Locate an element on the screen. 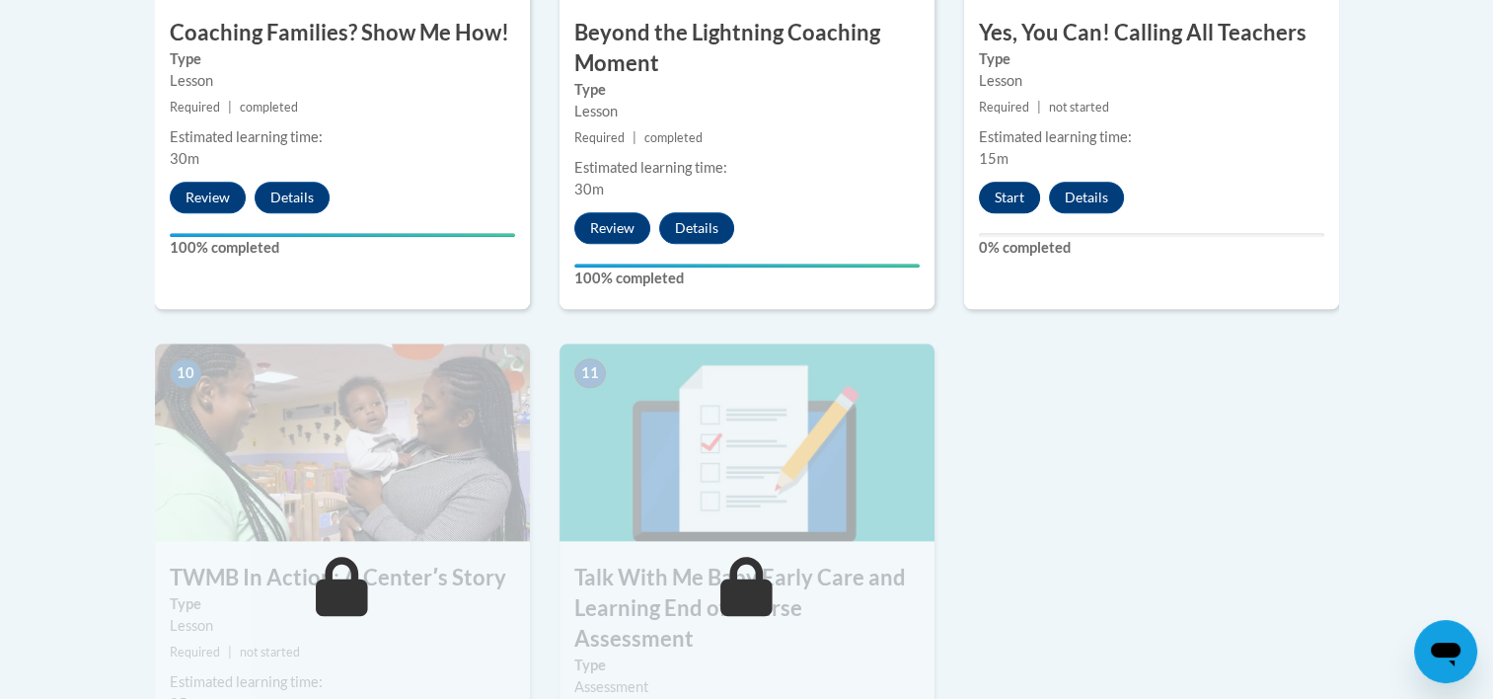 This screenshot has height=699, width=1493. span: 10 is located at coordinates (186, 373).